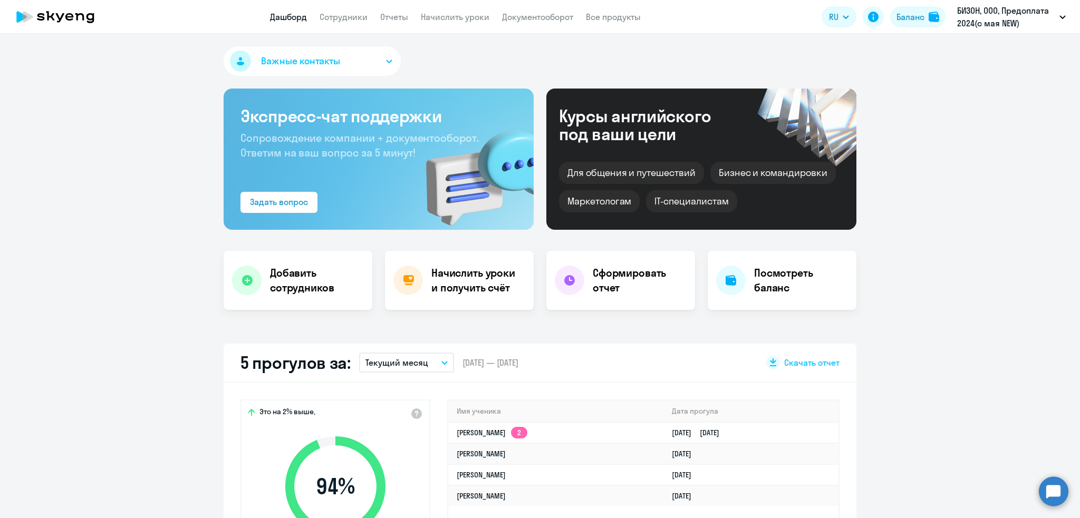  I want to click on span: 94 %, so click(335, 487).